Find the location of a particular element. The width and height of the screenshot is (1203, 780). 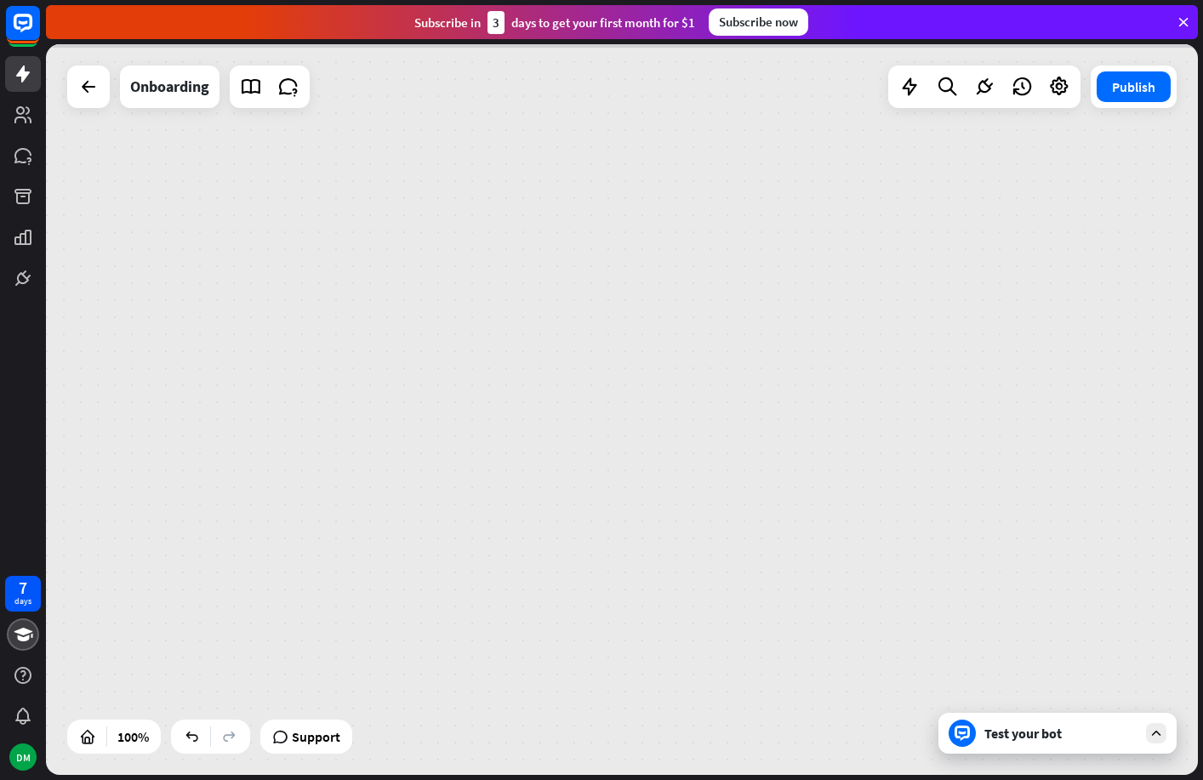

div: Subscribe in days to get your first month for $1 is located at coordinates (555, 22).